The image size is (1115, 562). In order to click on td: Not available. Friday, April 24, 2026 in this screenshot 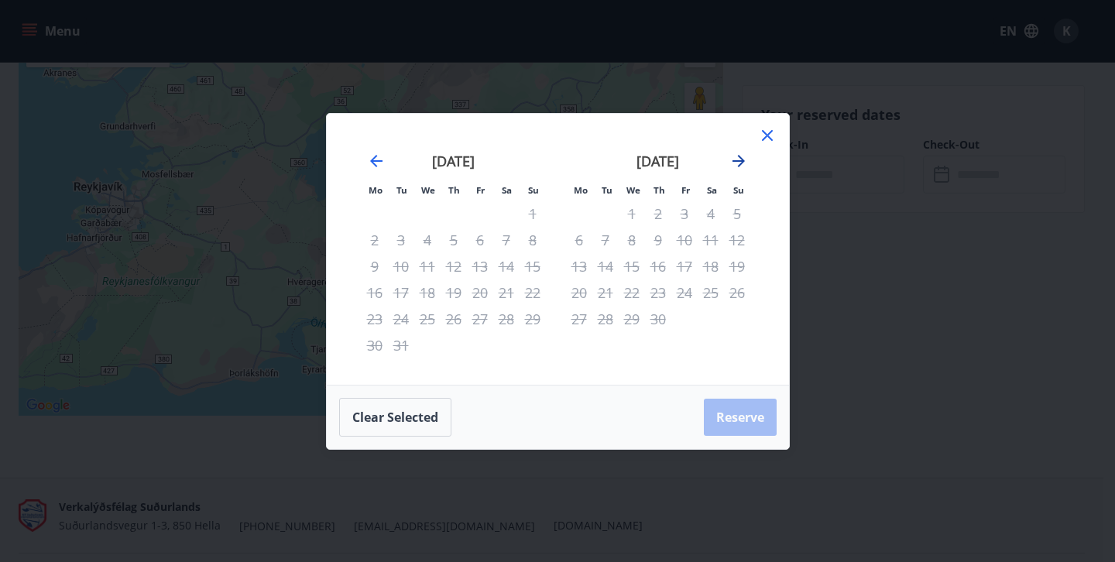, I will do `click(684, 293)`.